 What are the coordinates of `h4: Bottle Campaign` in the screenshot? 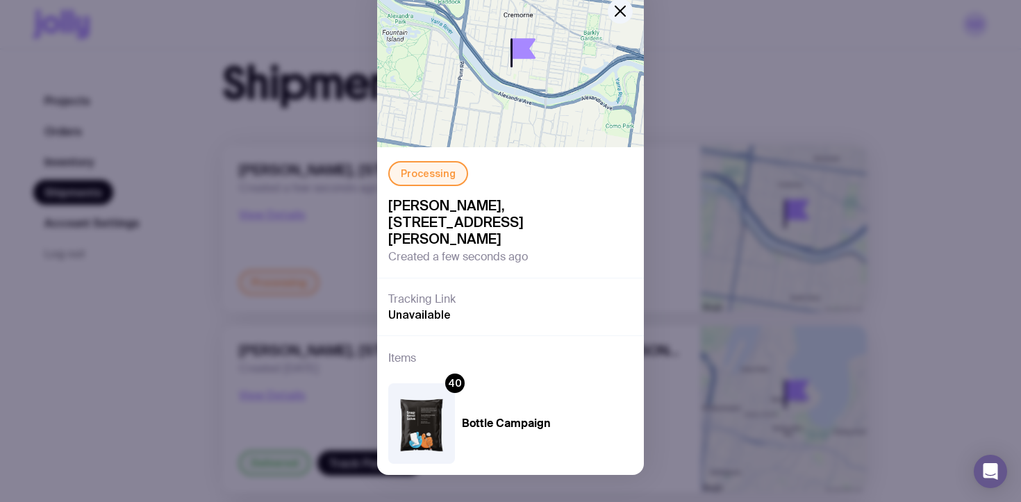 It's located at (506, 424).